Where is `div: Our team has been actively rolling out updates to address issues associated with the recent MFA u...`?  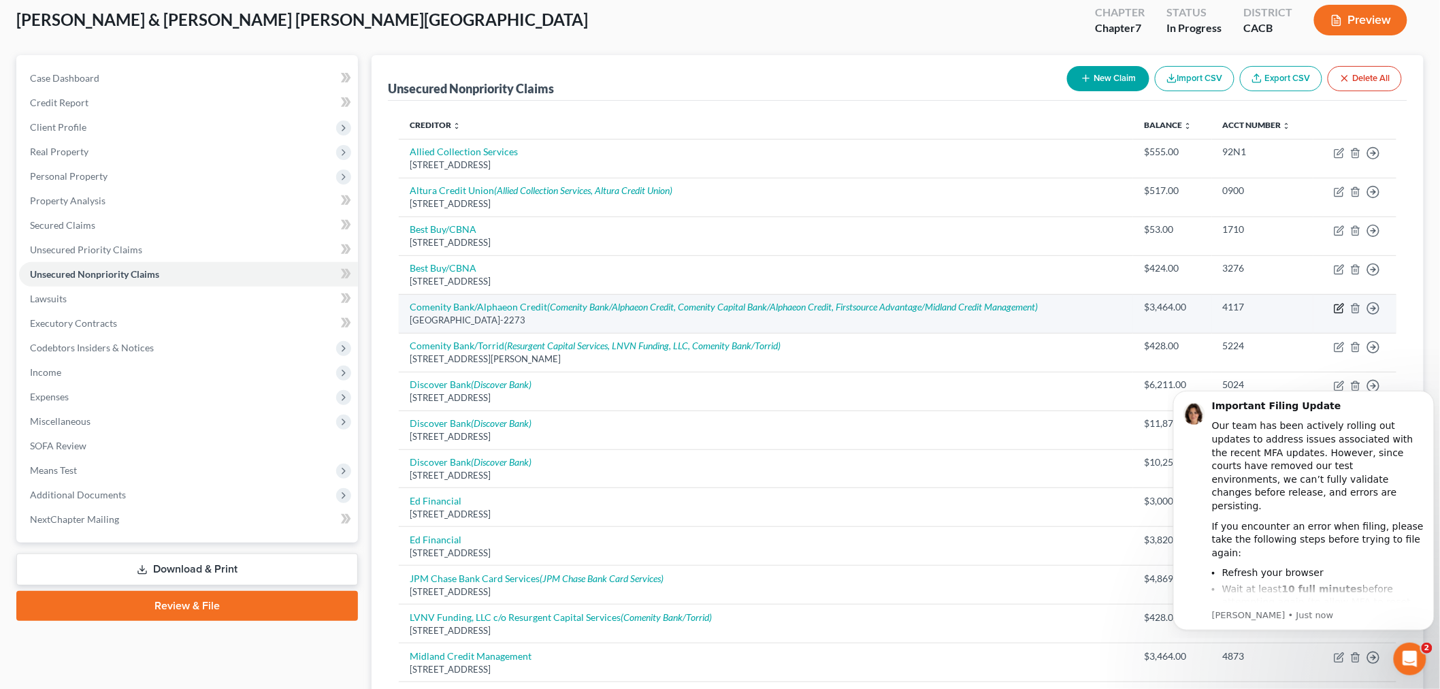 div: Our team has been actively rolling out updates to address issues associated with the recent MFA u... is located at coordinates (150, 87).